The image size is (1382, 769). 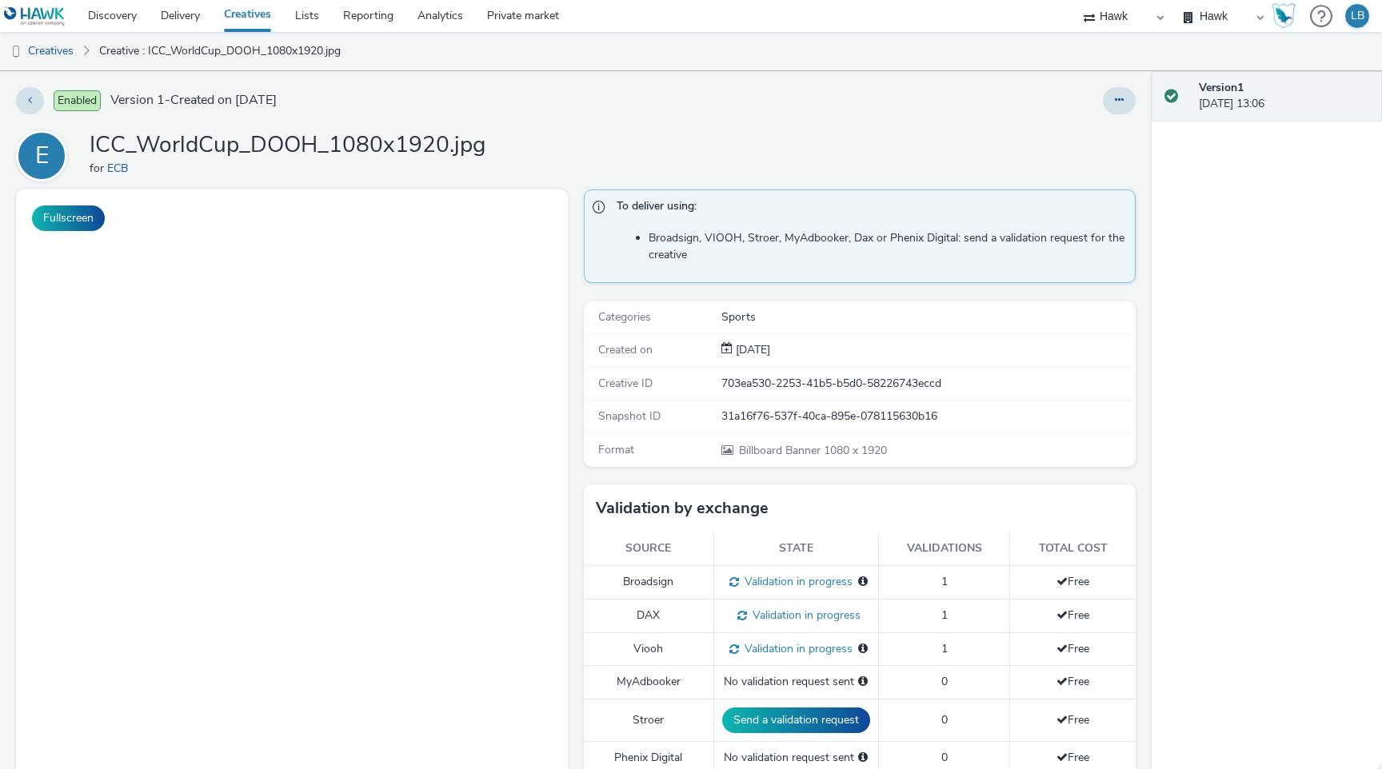 What do you see at coordinates (220, 51) in the screenshot?
I see `a: Creative : ICC_WorldCup_DOOH_1080x1920.jpg` at bounding box center [220, 51].